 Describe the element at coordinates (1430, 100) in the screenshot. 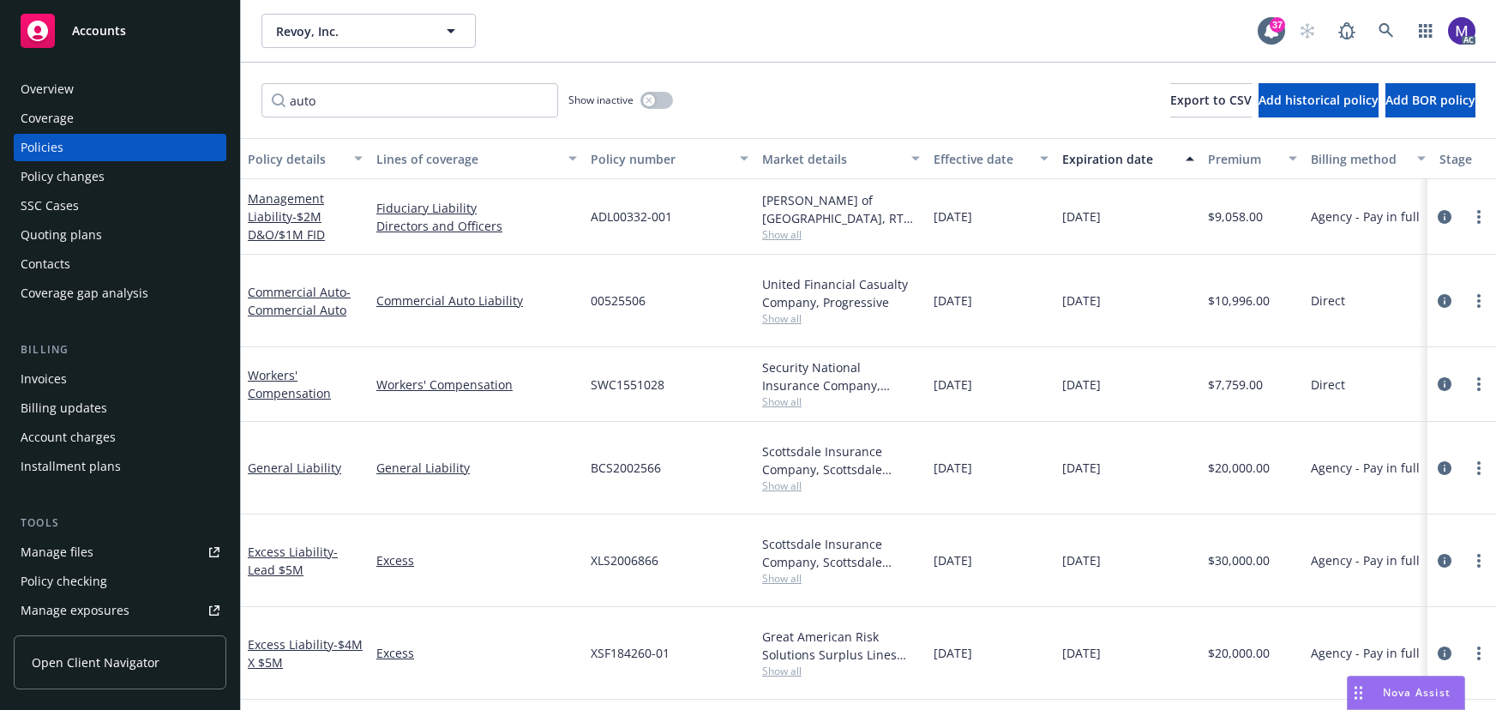

I see `button: Add BOR policy` at that location.